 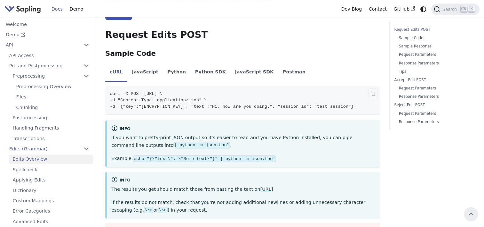 What do you see at coordinates (116, 73) in the screenshot?
I see `li: cURL` at bounding box center [116, 73].